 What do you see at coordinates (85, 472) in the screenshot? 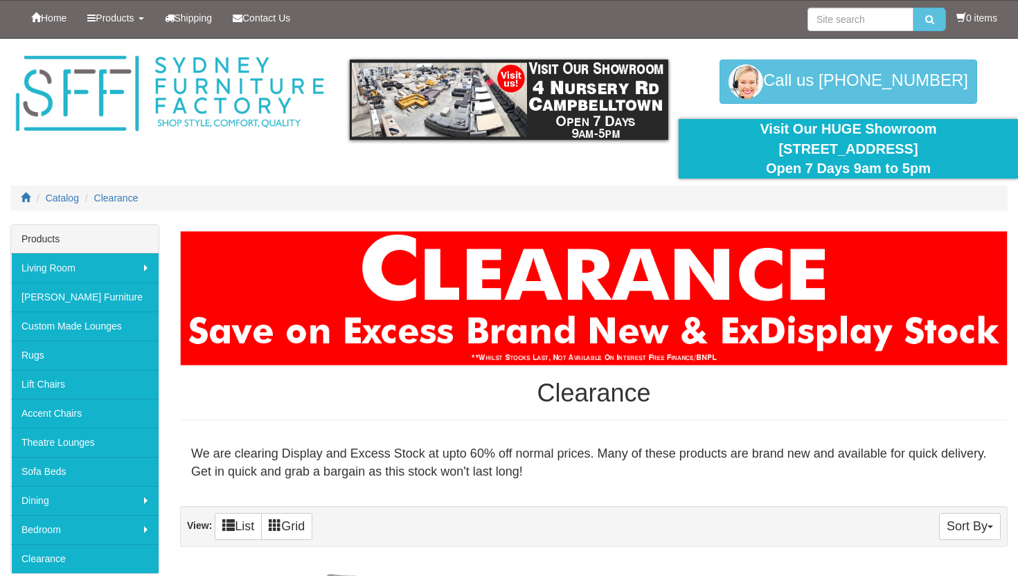
I see `a: Sofa Beds` at bounding box center [85, 472].